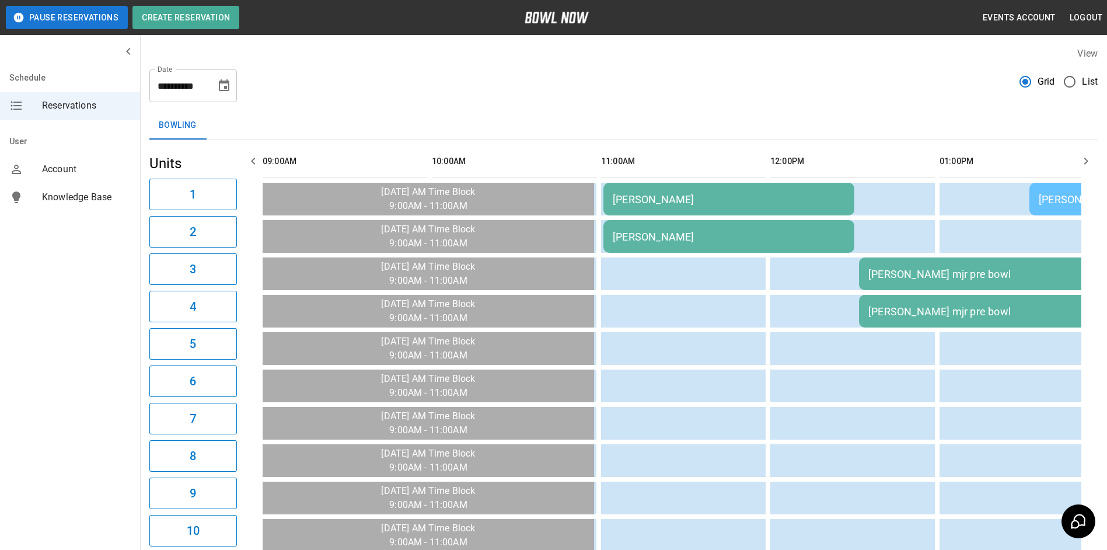  What do you see at coordinates (193, 232) in the screenshot?
I see `h6: 2` at bounding box center [193, 232].